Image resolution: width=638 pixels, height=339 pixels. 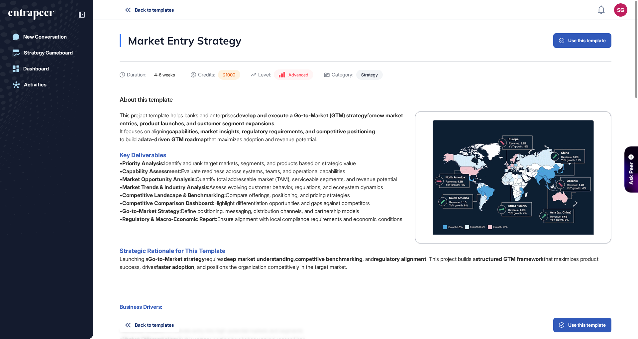 What do you see at coordinates (509, 259) in the screenshot?
I see `strong: structured GTM framework` at bounding box center [509, 259].